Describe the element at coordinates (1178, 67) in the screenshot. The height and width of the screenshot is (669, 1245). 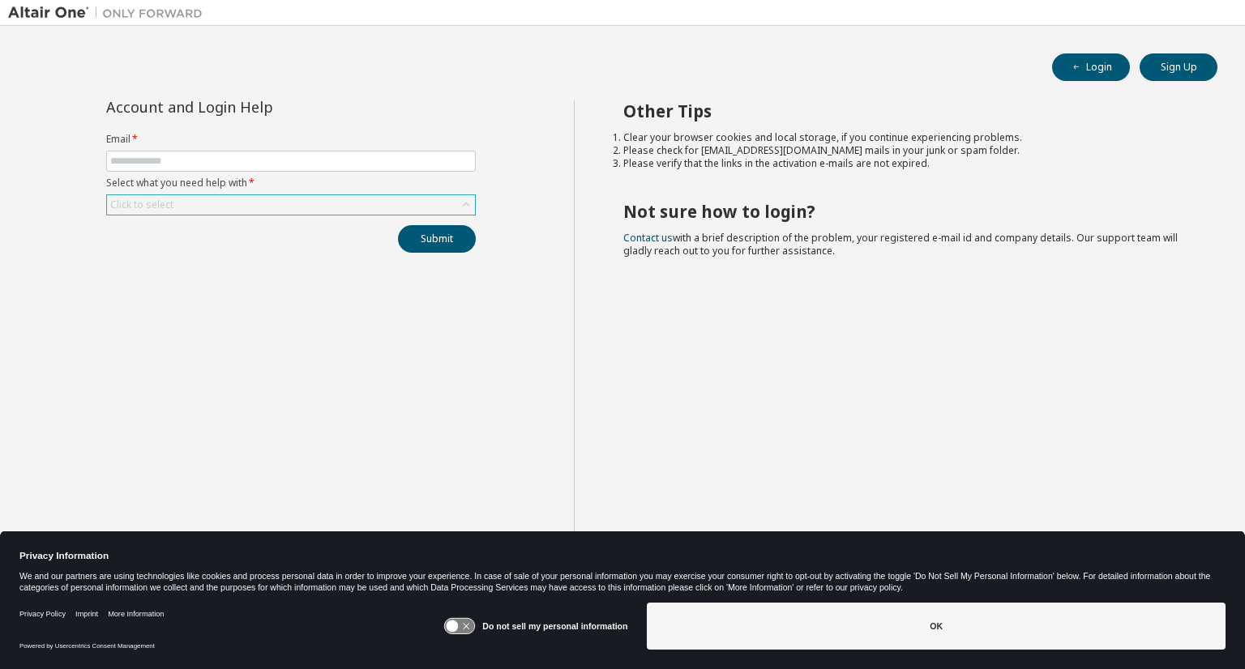
I see `button: Sign Up` at that location.